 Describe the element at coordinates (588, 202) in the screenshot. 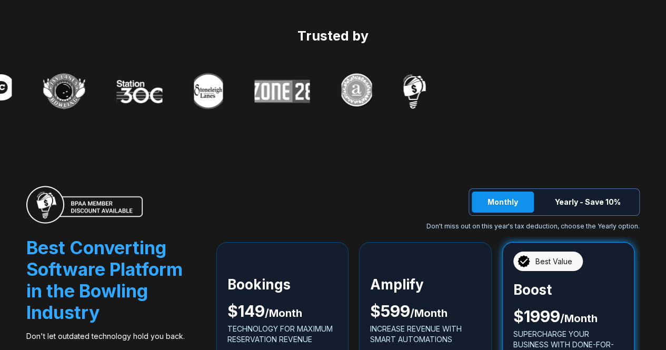

I see `button: Yearly - Save 10%` at that location.